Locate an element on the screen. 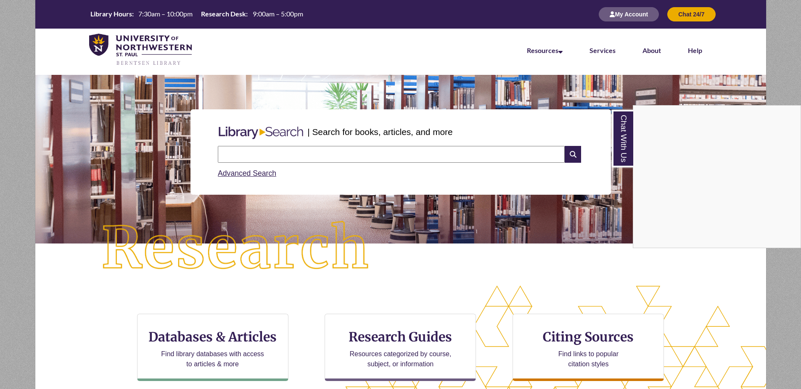 This screenshot has height=389, width=801. div: Chat With Us is located at coordinates (717, 177).